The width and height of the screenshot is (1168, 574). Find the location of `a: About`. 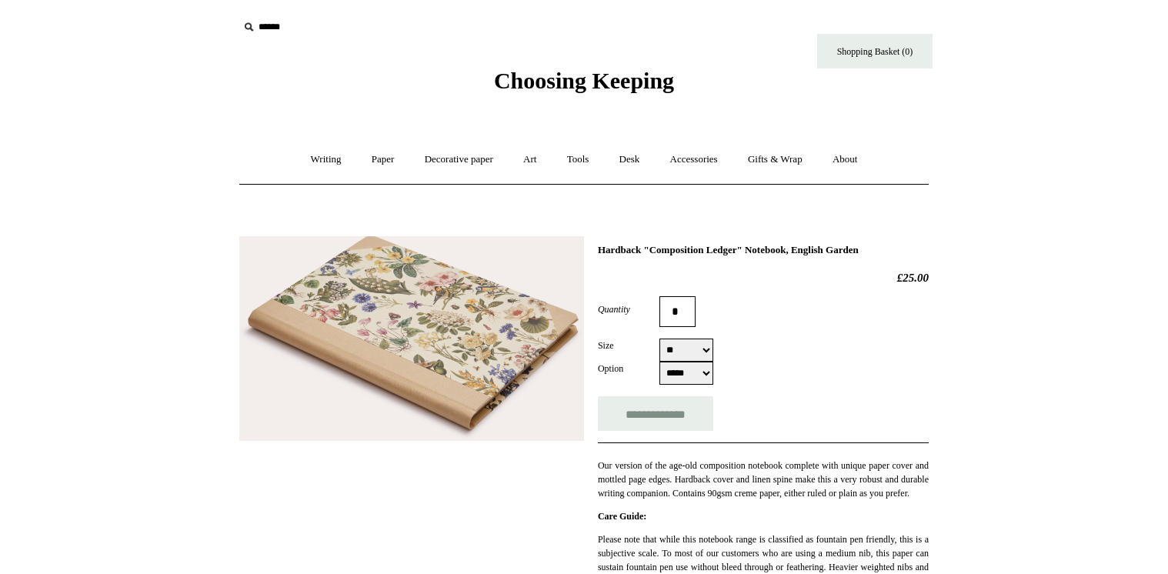

a: About is located at coordinates (845, 159).